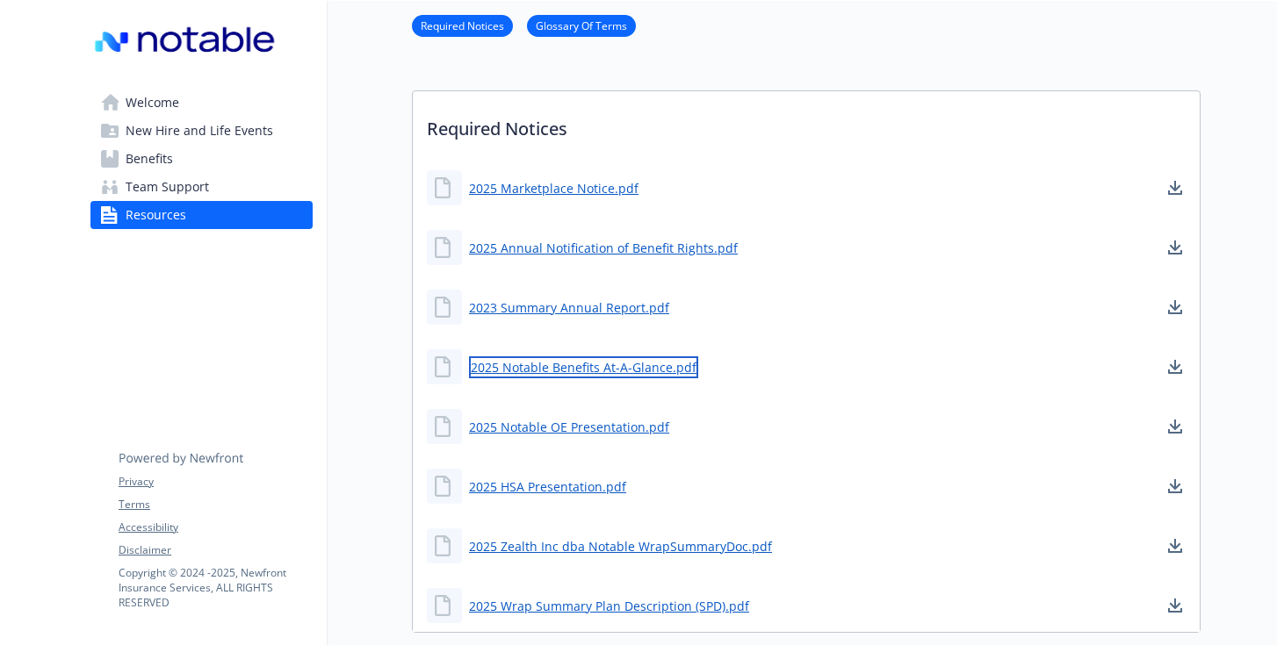  What do you see at coordinates (609, 606) in the screenshot?
I see `a: 2025 Wrap Summary Plan Description (SPD).pdf` at bounding box center [609, 606].